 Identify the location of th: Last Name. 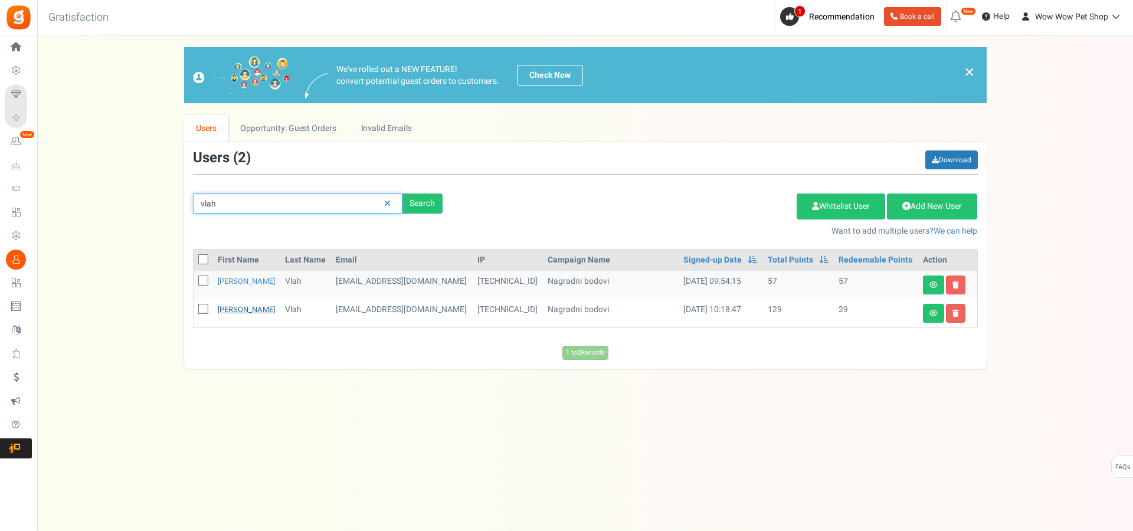
(306, 260).